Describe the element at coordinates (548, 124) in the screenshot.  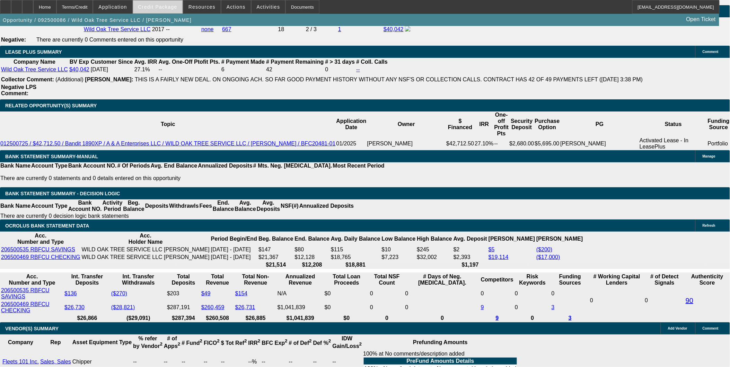
I see `th: Purchase Option` at that location.